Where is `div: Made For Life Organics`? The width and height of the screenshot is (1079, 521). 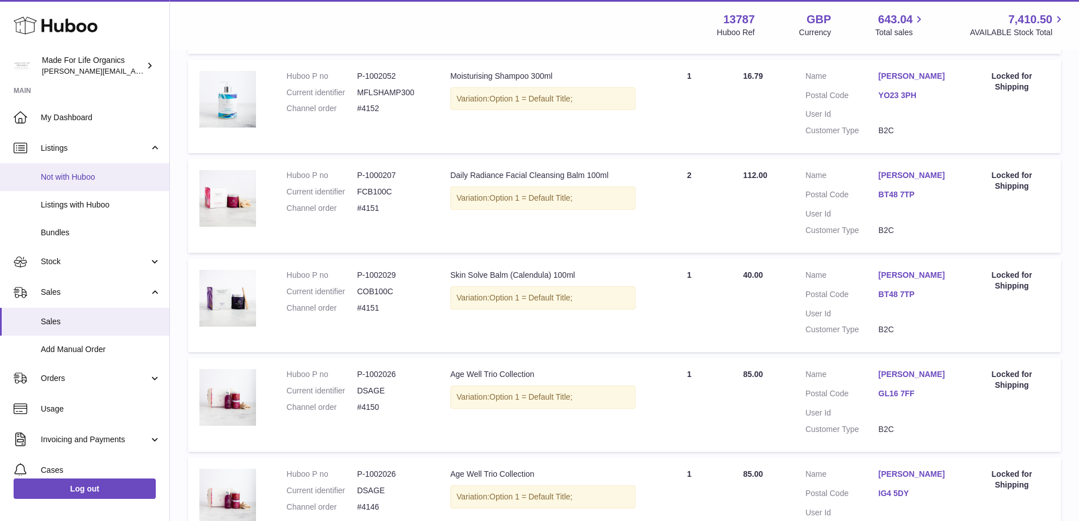 div: Made For Life Organics is located at coordinates (93, 66).